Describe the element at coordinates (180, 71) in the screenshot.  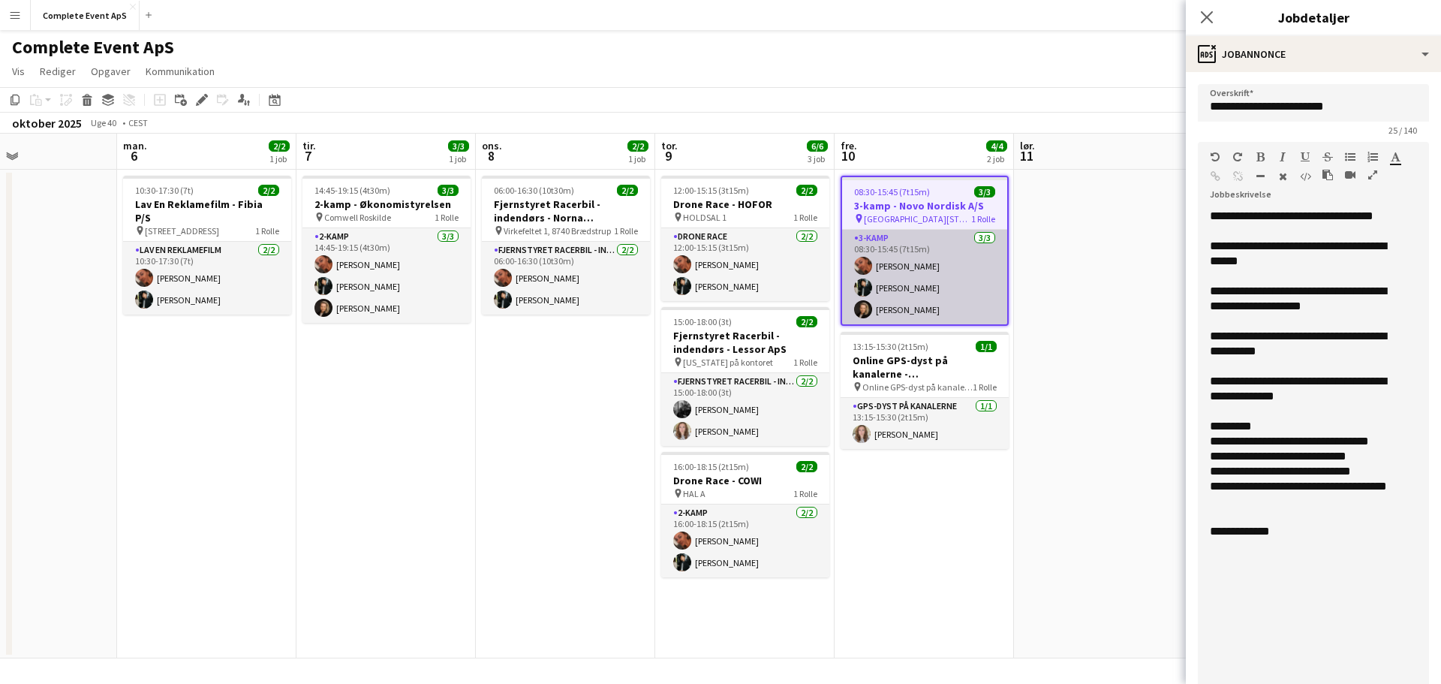
I see `a: Kommunikation` at that location.